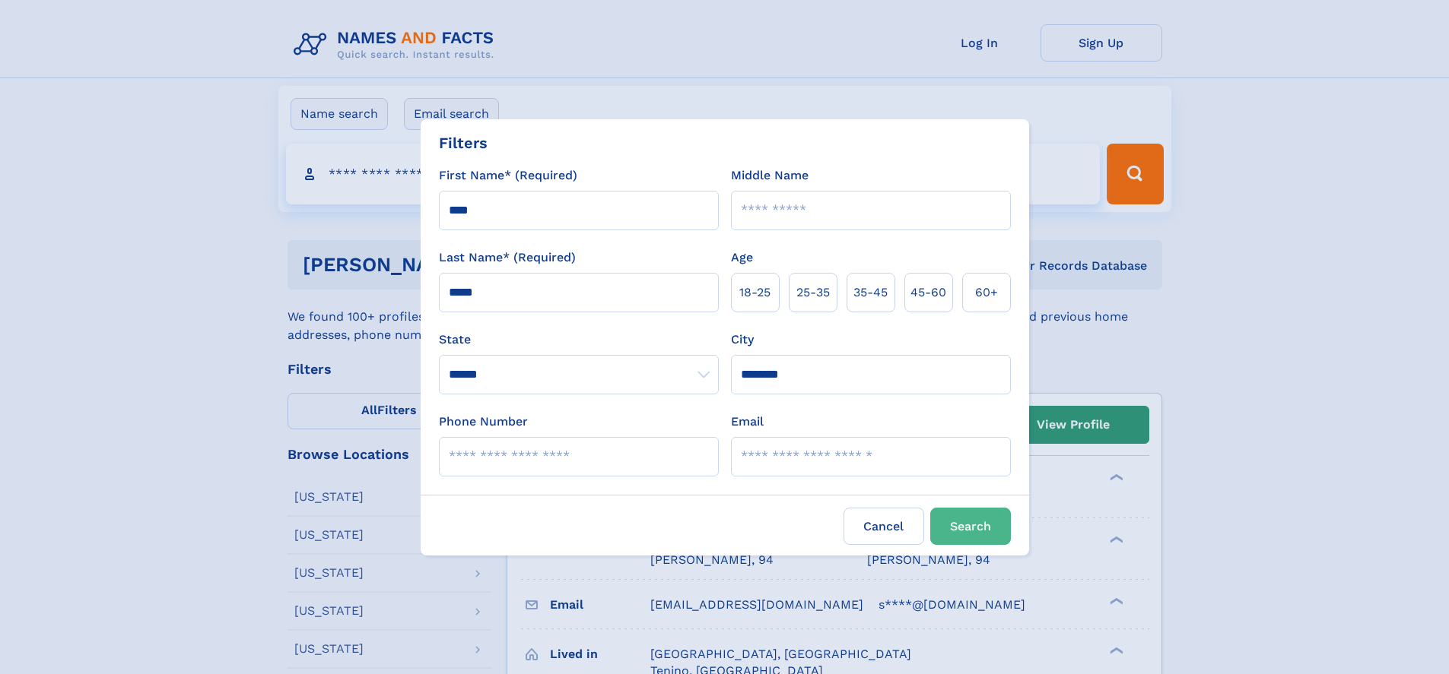 The image size is (1449, 674). What do you see at coordinates (741, 258) in the screenshot?
I see `label: Age` at bounding box center [741, 258].